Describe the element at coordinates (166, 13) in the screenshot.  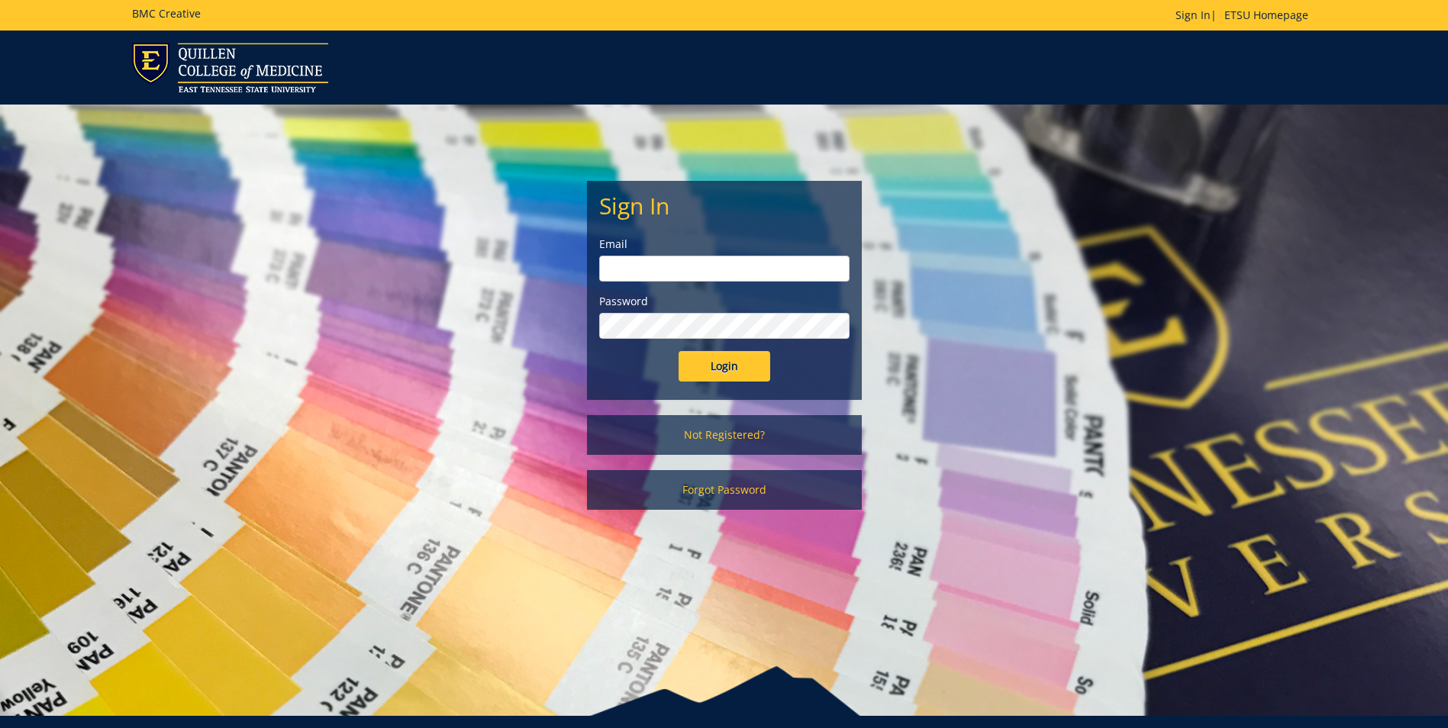
I see `h5: BMC Creative` at that location.